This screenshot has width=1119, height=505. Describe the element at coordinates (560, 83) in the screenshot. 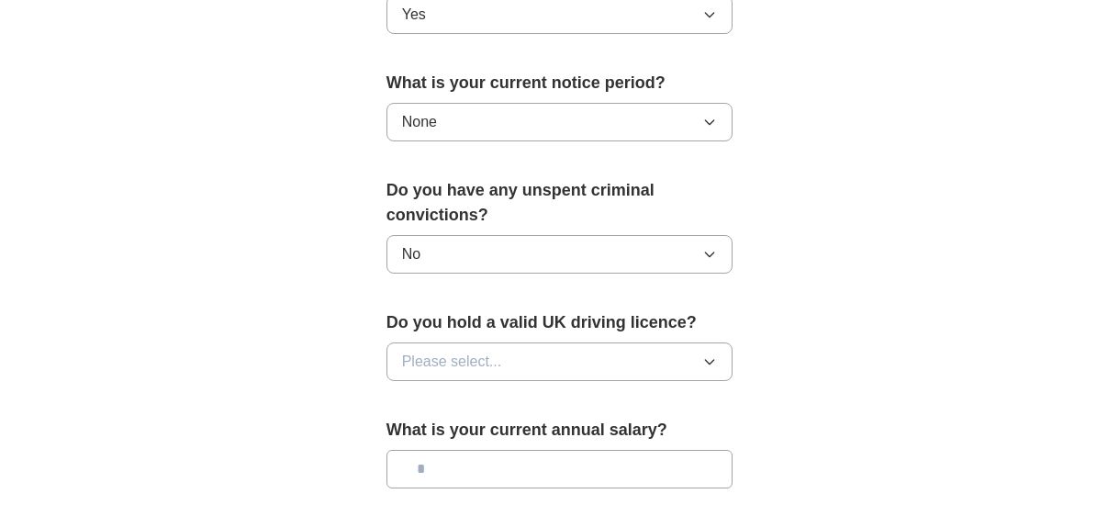

I see `label: What is your current notice period?` at that location.